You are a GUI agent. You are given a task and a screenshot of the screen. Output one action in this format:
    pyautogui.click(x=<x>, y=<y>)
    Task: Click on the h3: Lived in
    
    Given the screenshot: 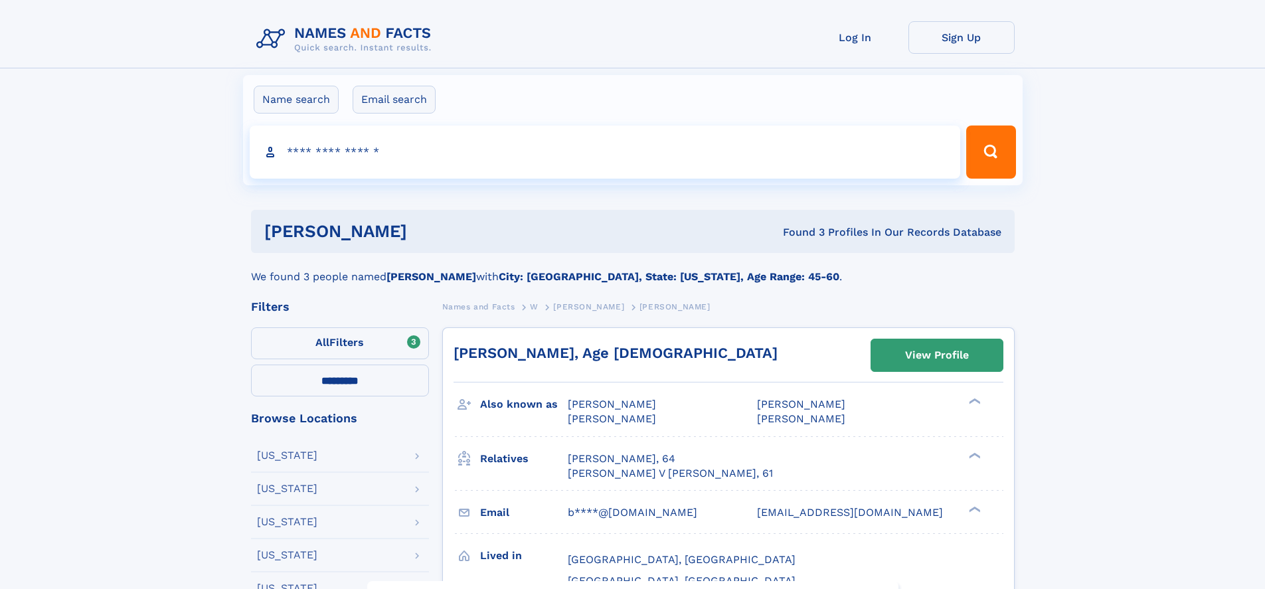 What is the action you would take?
    pyautogui.click(x=524, y=556)
    